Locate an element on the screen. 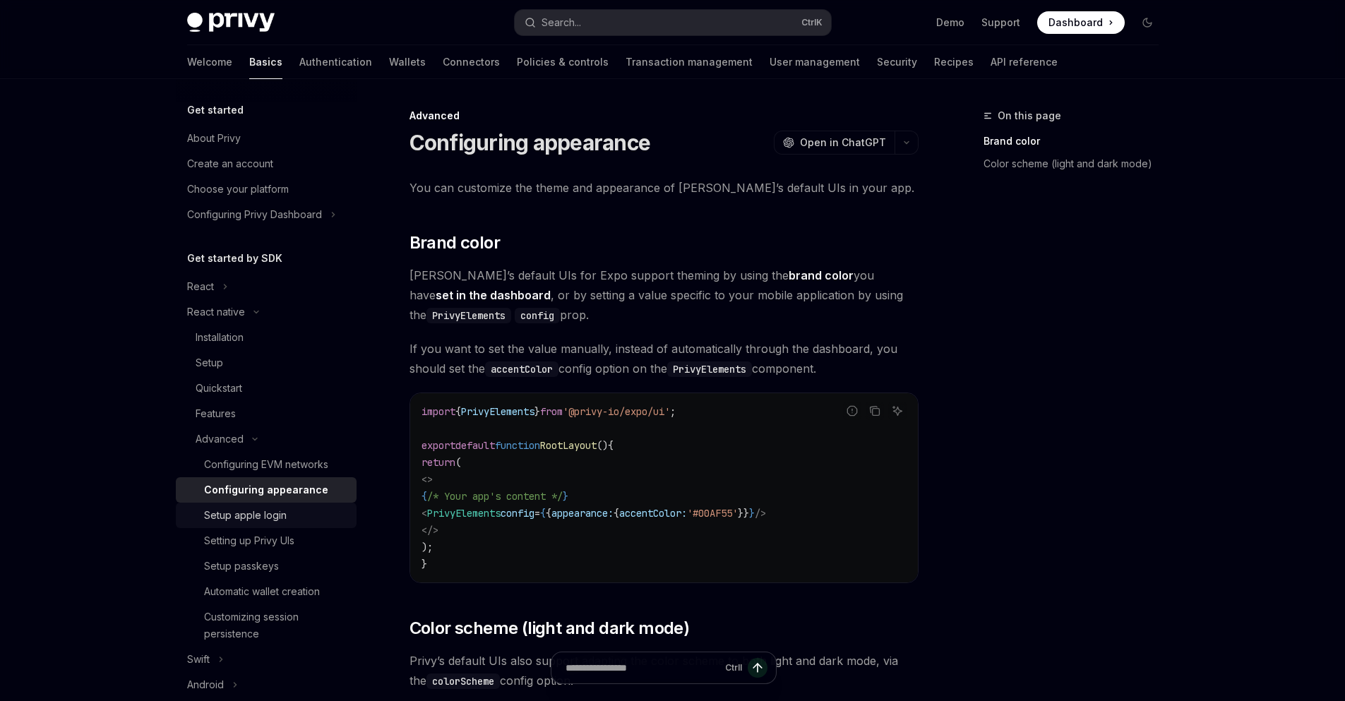 This screenshot has width=1345, height=701. a: set in the dashboard is located at coordinates (493, 295).